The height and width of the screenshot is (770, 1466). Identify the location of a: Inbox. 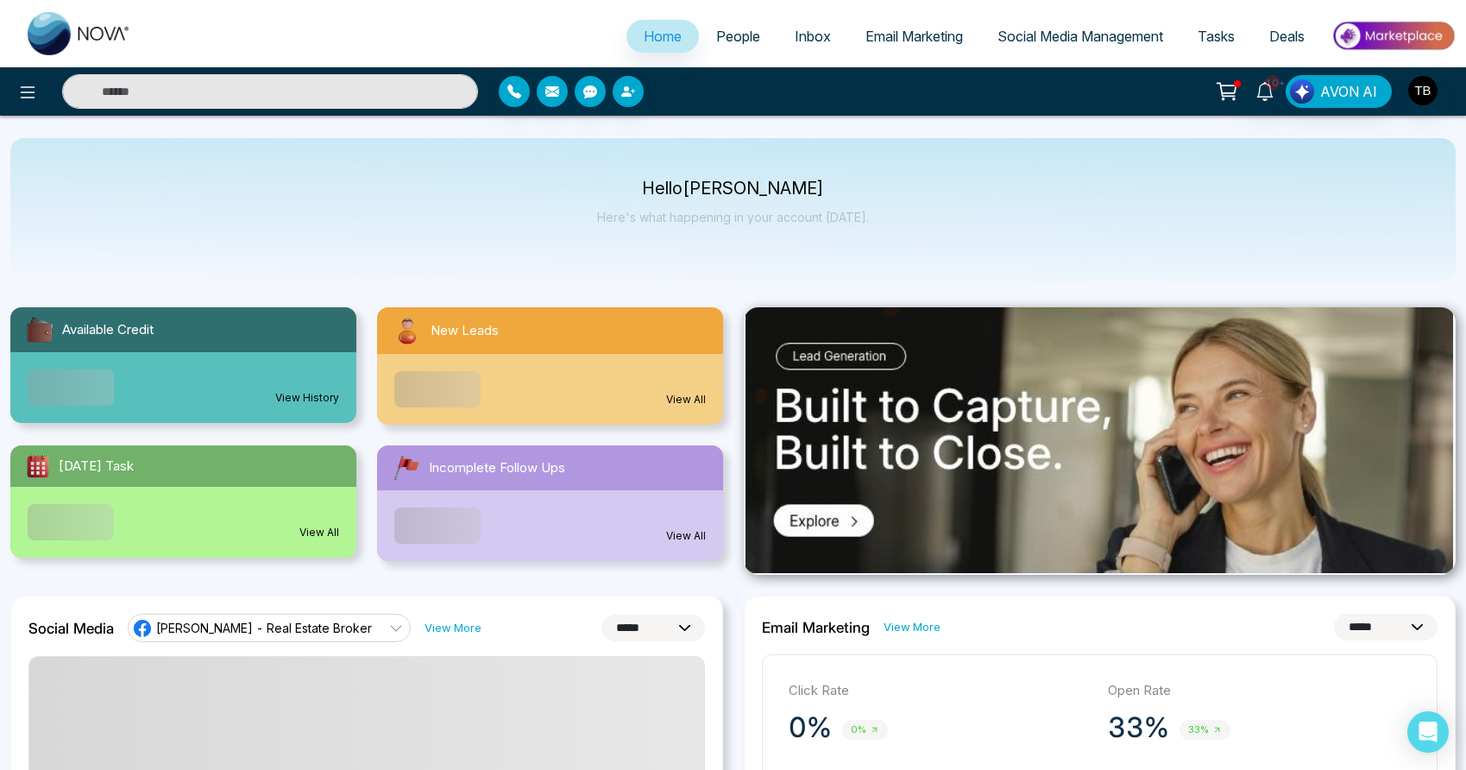
(813, 36).